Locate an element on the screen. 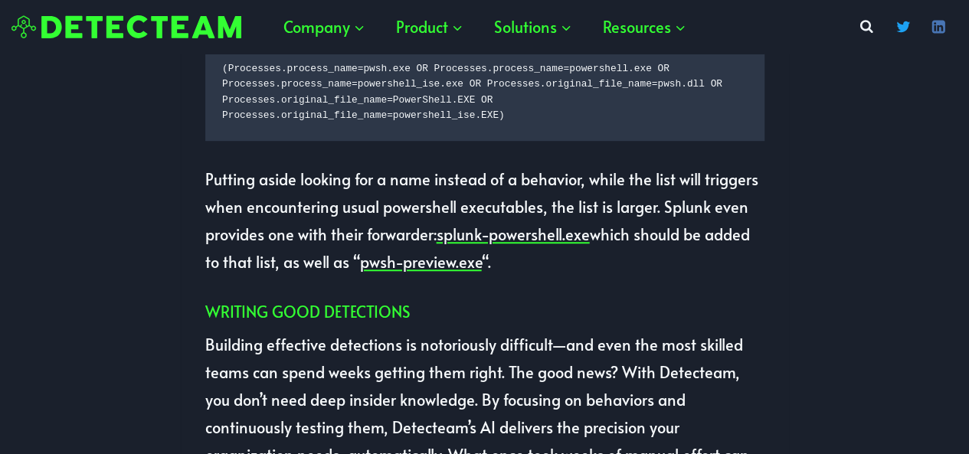 The width and height of the screenshot is (969, 454). nav: Primary is located at coordinates (485, 27).